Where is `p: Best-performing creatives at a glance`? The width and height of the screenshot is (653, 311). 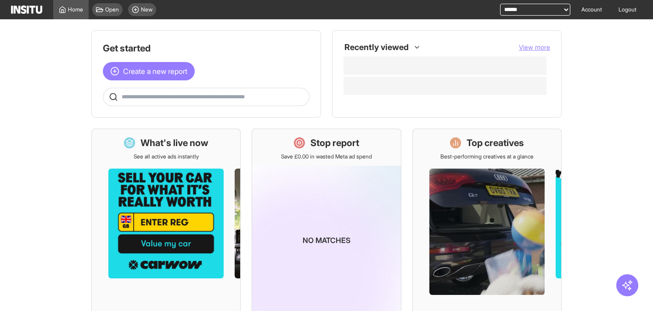 p: Best-performing creatives at a glance is located at coordinates (487, 157).